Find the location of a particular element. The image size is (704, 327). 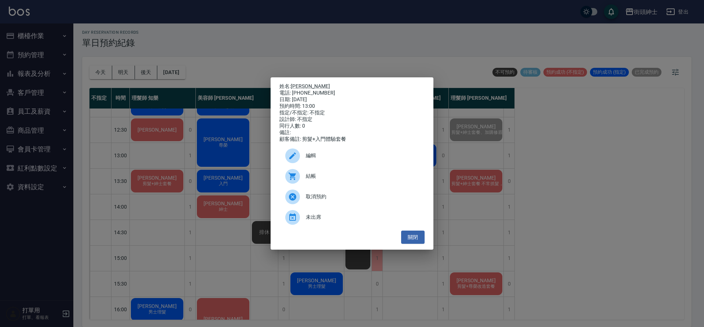

div: 結帳 is located at coordinates (352, 176).